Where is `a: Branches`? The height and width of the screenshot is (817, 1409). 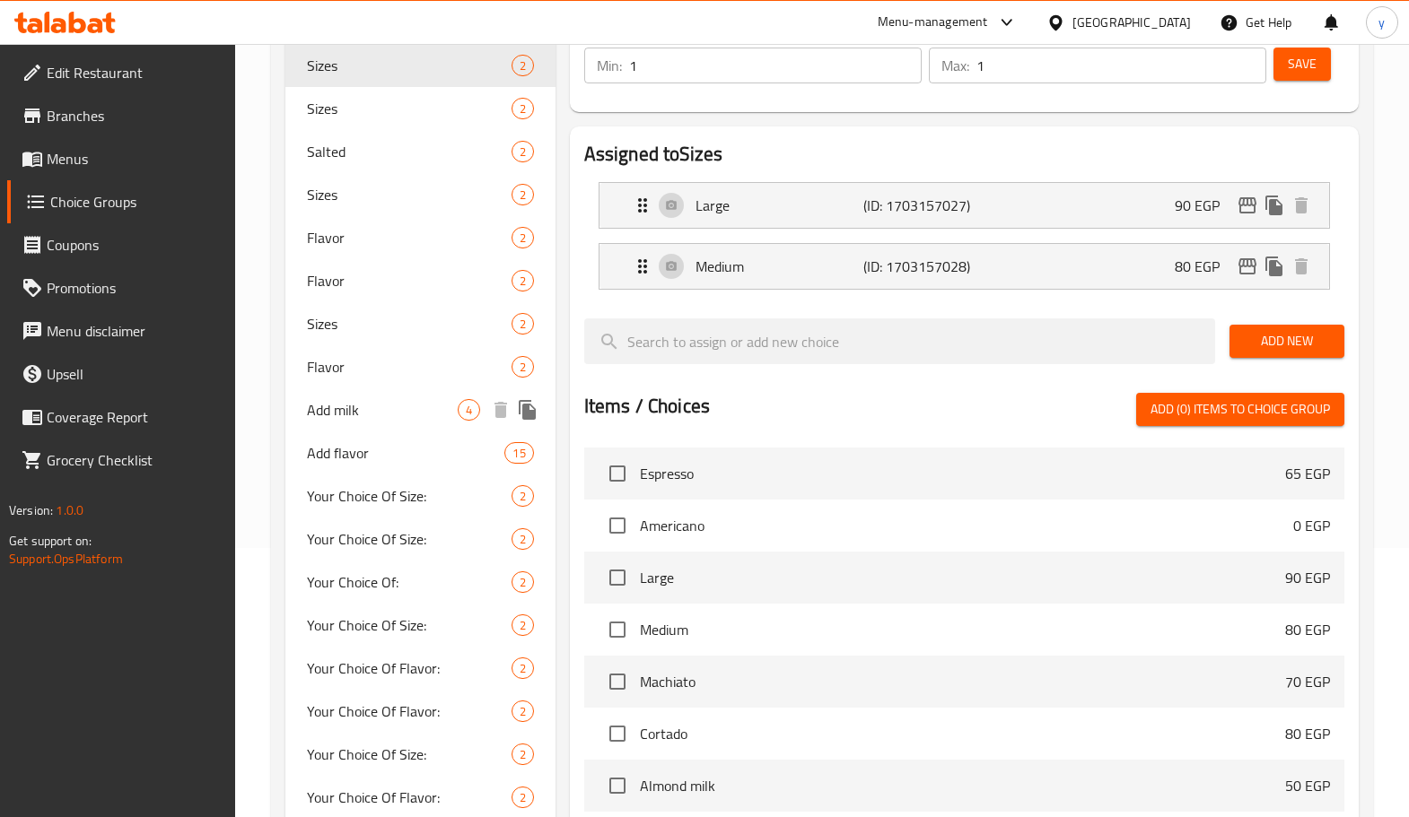 a: Branches is located at coordinates (121, 116).